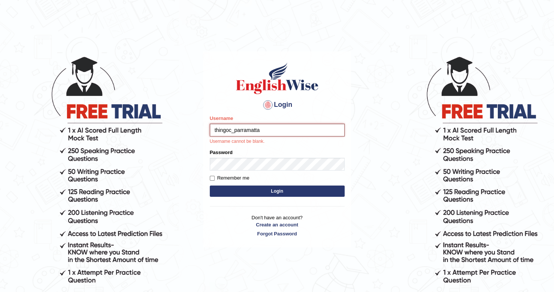  Describe the element at coordinates (277, 233) in the screenshot. I see `a: Forgot Password` at that location.